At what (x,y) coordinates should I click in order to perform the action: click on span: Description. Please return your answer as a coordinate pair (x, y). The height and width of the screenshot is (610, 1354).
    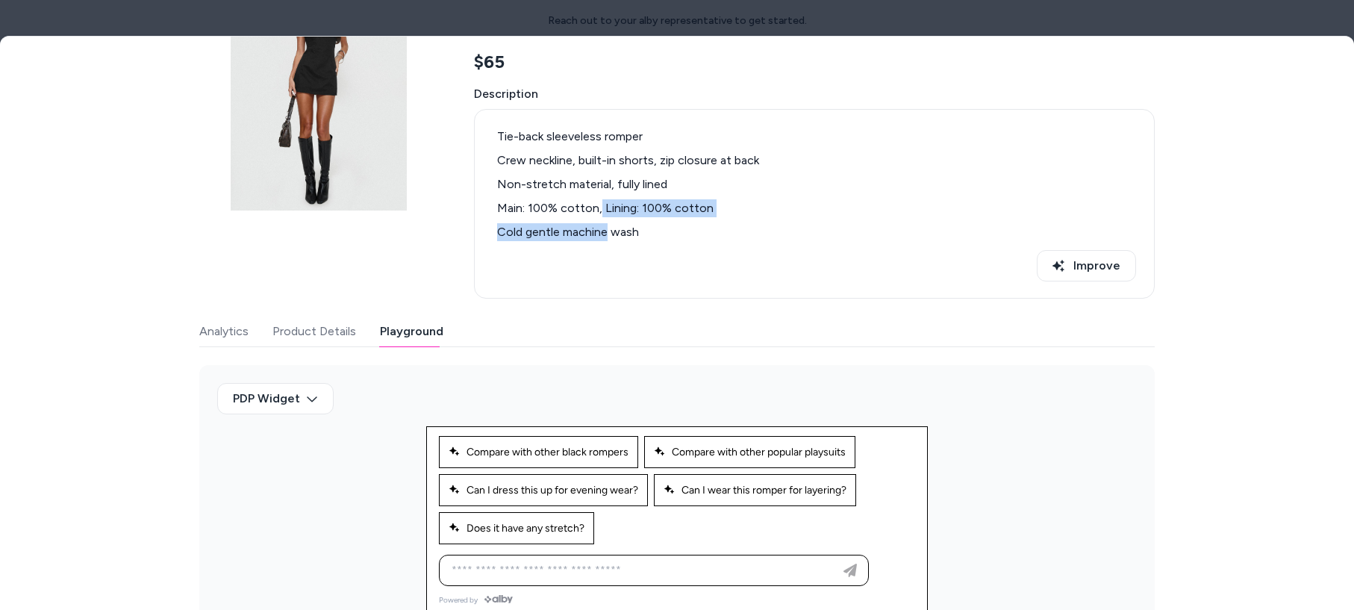
    Looking at the image, I should click on (814, 94).